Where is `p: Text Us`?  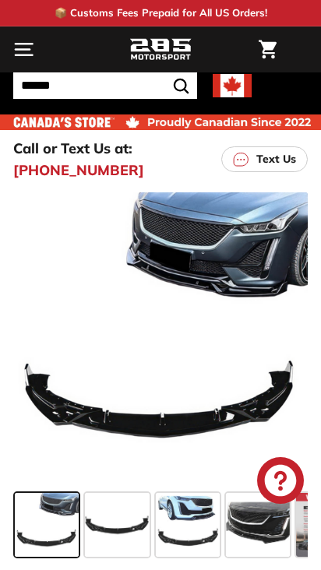 p: Text Us is located at coordinates (276, 159).